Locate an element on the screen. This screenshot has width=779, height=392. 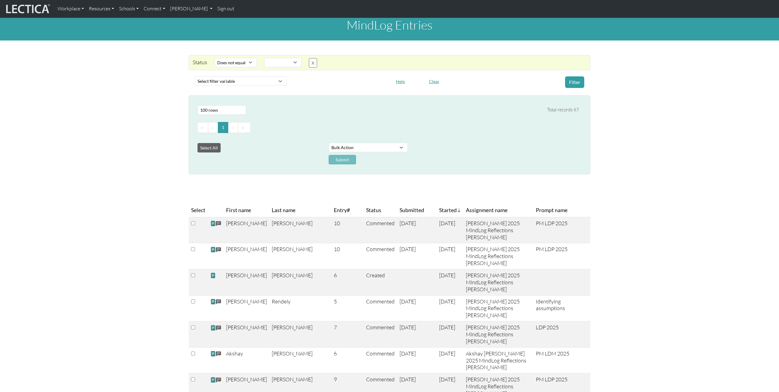
button: Select All is located at coordinates (209, 148).